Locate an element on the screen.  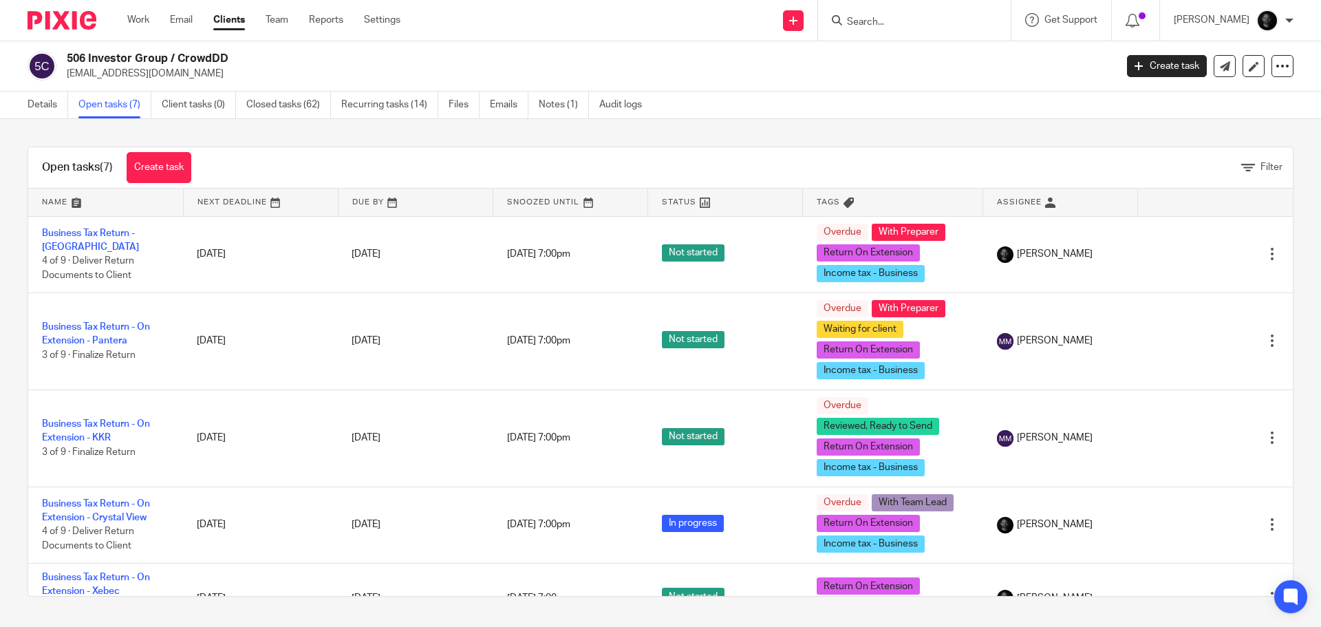
a: Work is located at coordinates (138, 20).